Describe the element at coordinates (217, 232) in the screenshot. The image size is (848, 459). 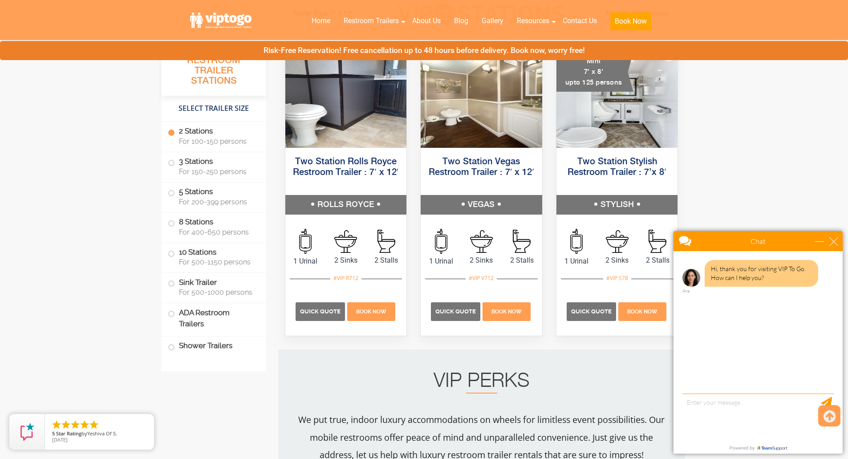
I see `span: For 400-650 persons` at that location.